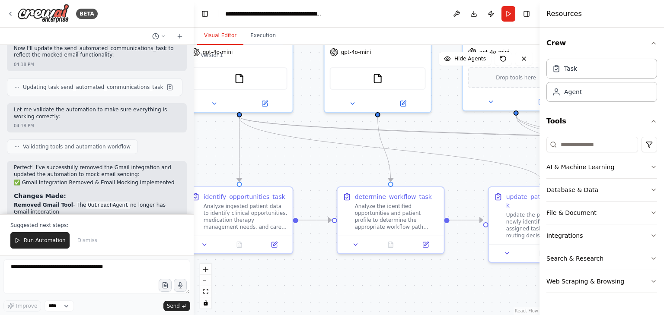 The image size is (664, 315). Describe the element at coordinates (108, 206) in the screenshot. I see `code: OutreachAgent` at that location.